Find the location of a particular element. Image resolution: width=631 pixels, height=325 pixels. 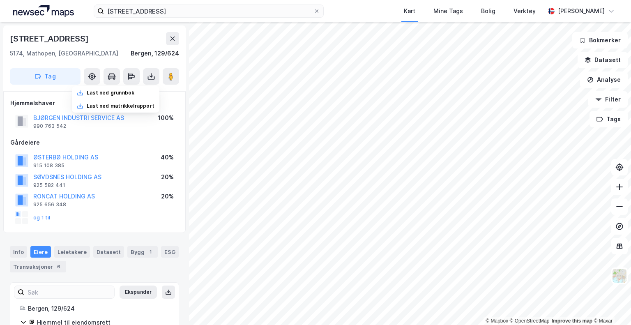

input: Søk is located at coordinates (69, 292).